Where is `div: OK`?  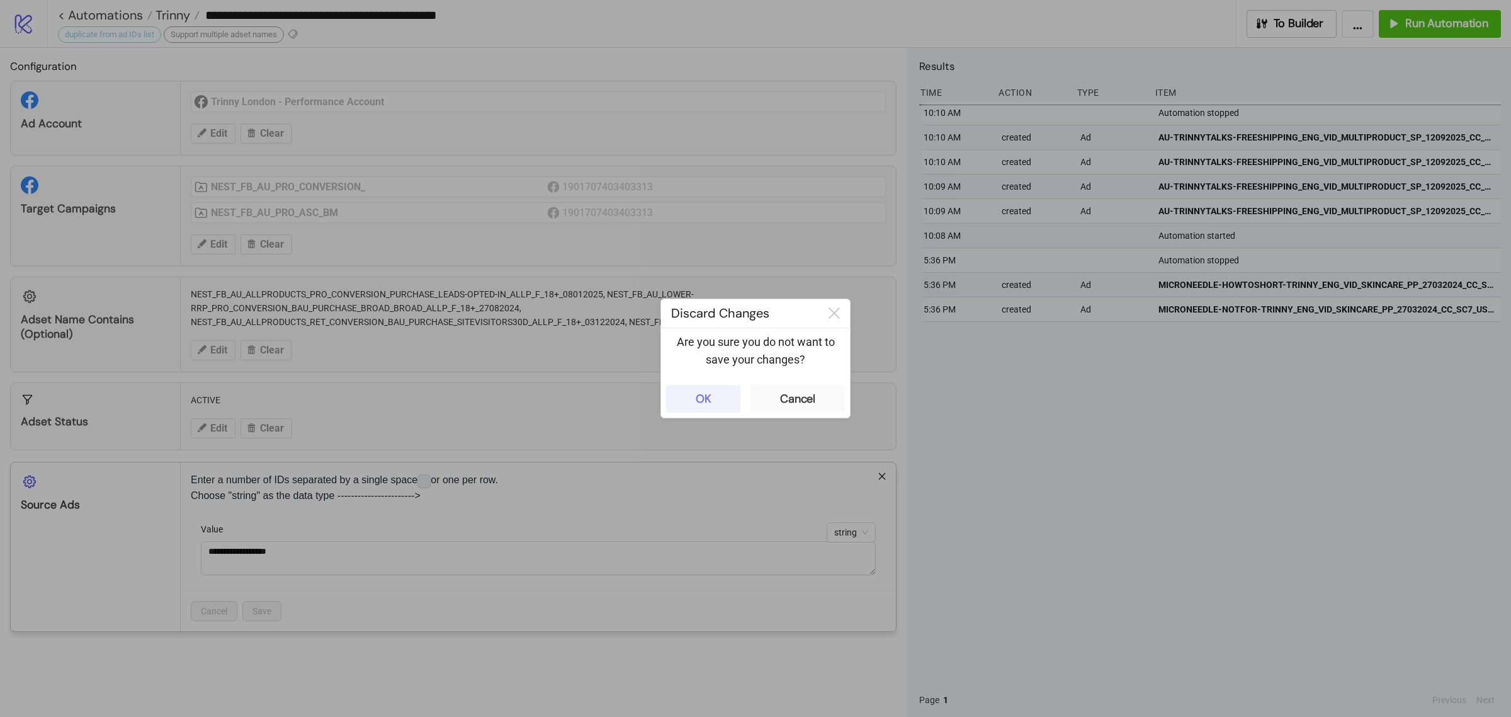 div: OK is located at coordinates (703, 399).